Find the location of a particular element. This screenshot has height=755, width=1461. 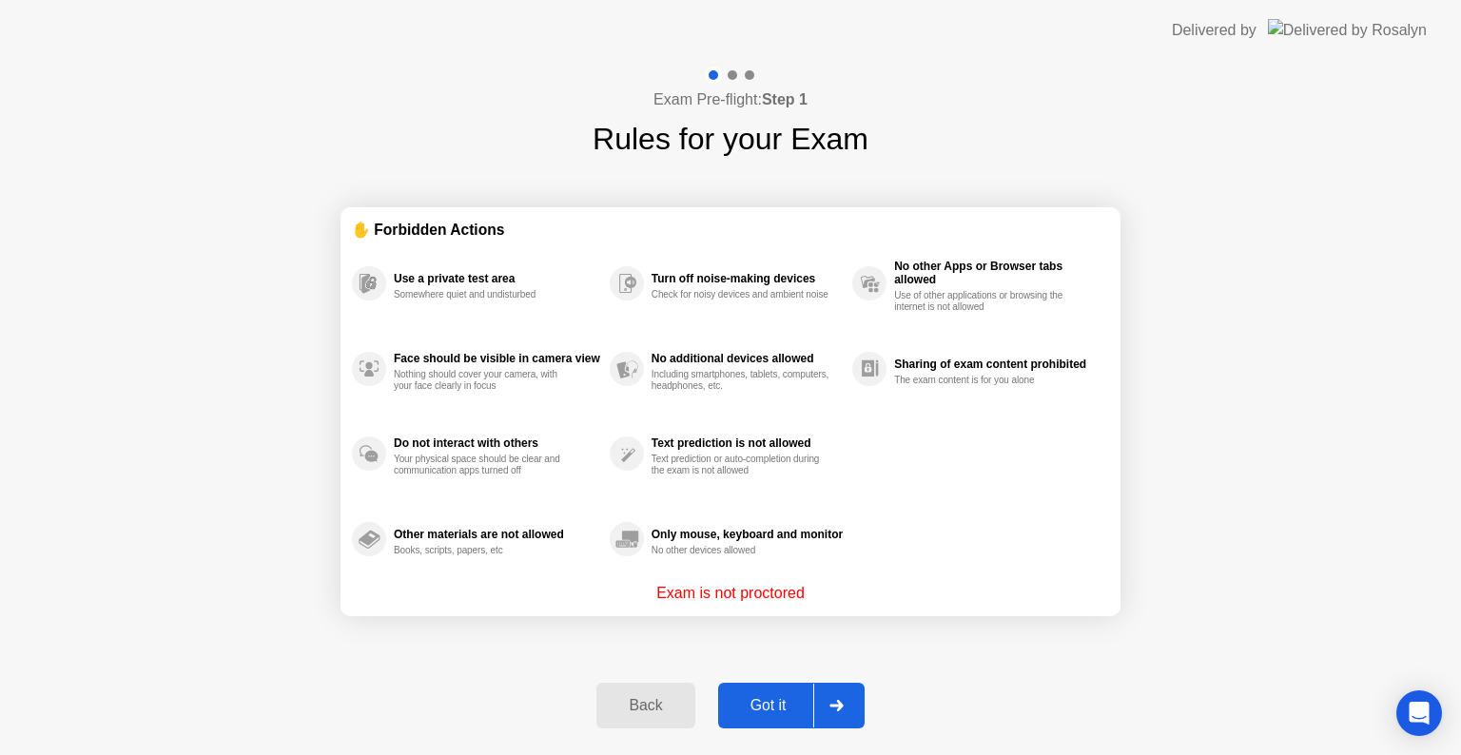

div: Including smartphones, tablets, computers, headphones, etc. is located at coordinates (741, 380).